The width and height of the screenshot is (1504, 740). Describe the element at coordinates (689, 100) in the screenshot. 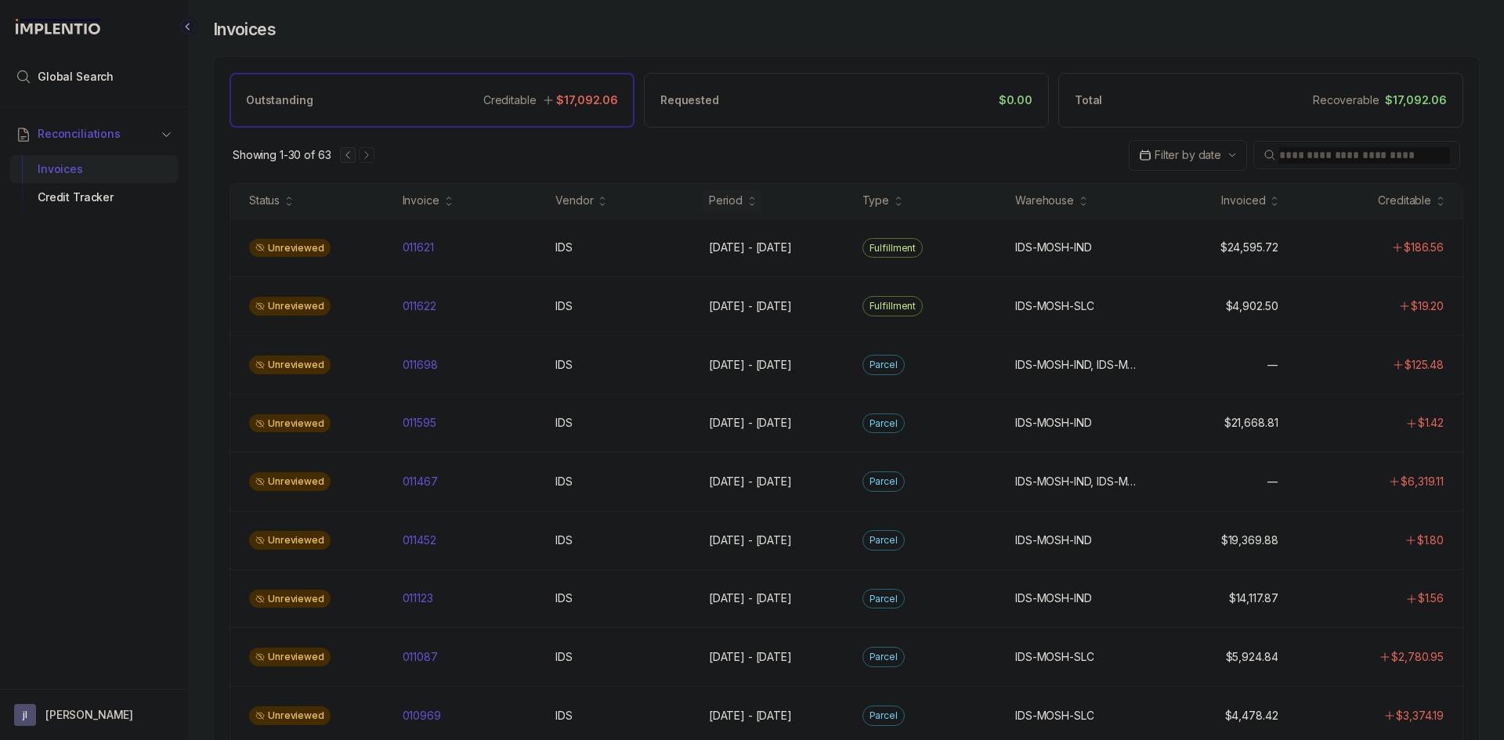

I see `p: Requested` at that location.